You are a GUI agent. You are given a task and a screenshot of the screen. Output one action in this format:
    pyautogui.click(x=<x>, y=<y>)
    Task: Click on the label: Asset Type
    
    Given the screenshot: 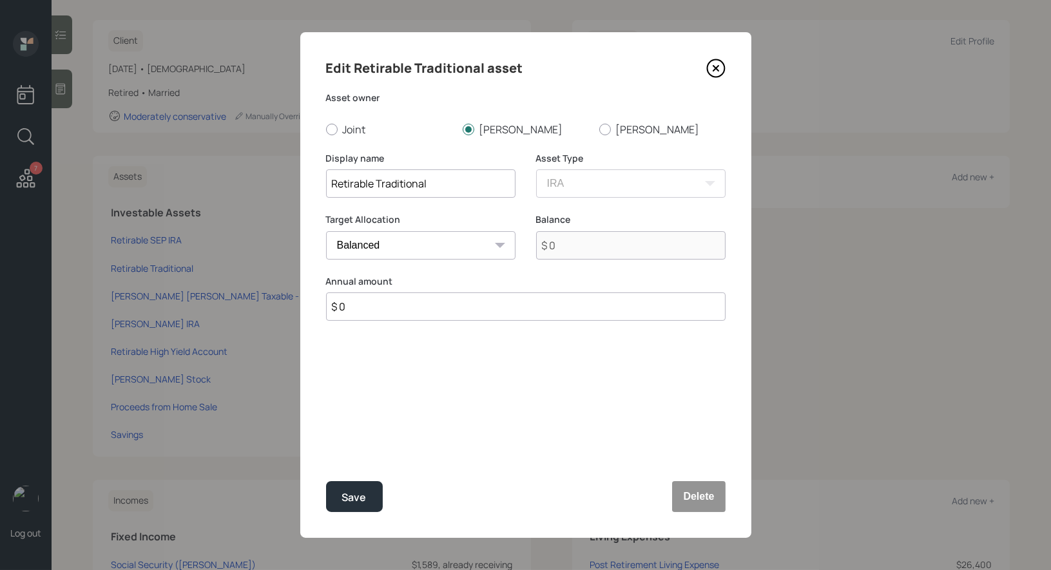 What is the action you would take?
    pyautogui.click(x=631, y=159)
    